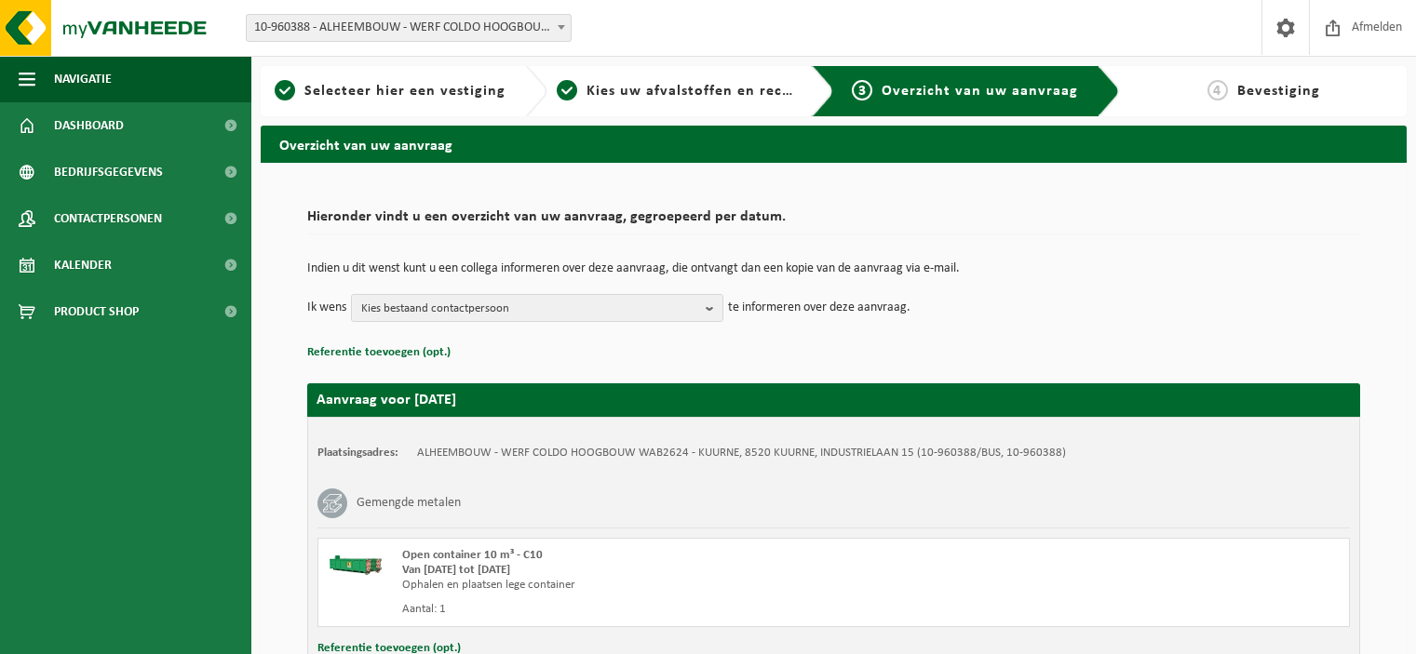 This screenshot has width=1416, height=654. Describe the element at coordinates (356, 562) in the screenshot. I see `img: HK-XC-10-GN-00.png` at that location.